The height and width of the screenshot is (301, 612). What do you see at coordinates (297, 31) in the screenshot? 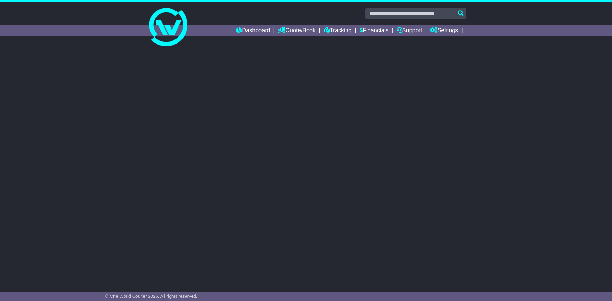
I see `a: Quote/Book` at bounding box center [297, 31].